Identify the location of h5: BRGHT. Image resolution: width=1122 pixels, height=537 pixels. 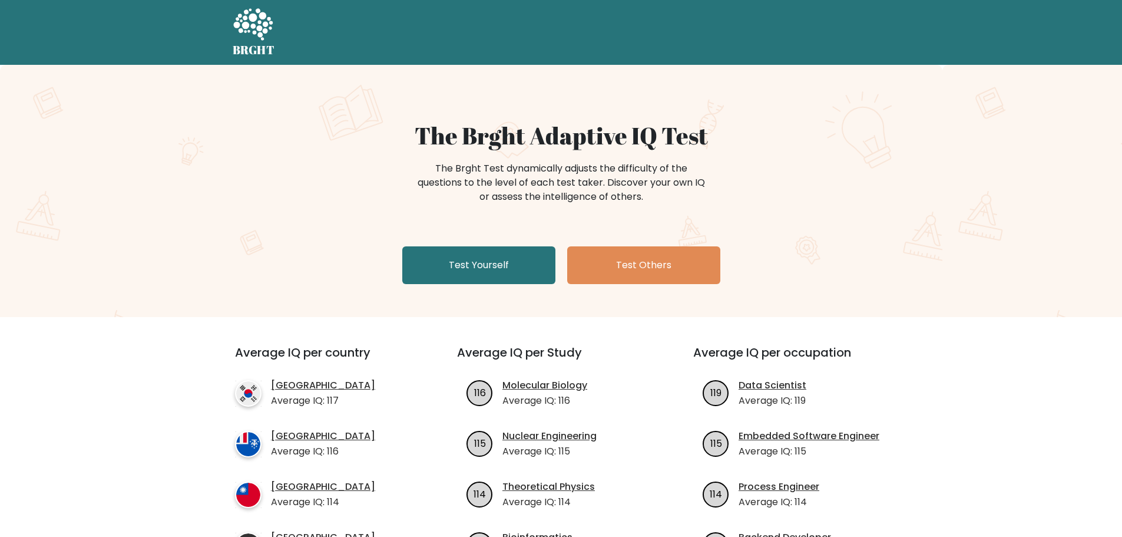
(254, 50).